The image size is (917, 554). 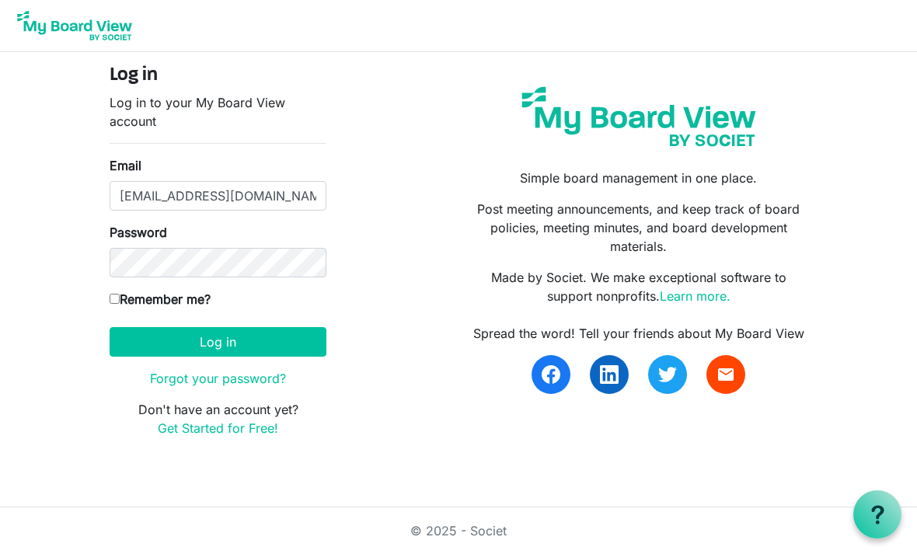 What do you see at coordinates (639, 287) in the screenshot?
I see `p: Made by Societ. We make exceptional software to support nonprofits.` at bounding box center [639, 287].